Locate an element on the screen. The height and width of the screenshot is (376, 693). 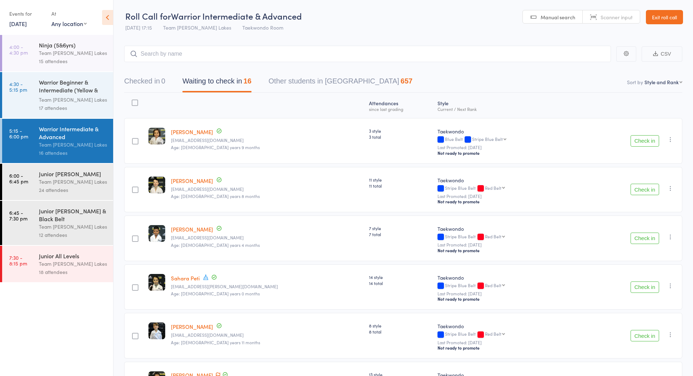
img: image1685750529.png is located at coordinates (157, 185).